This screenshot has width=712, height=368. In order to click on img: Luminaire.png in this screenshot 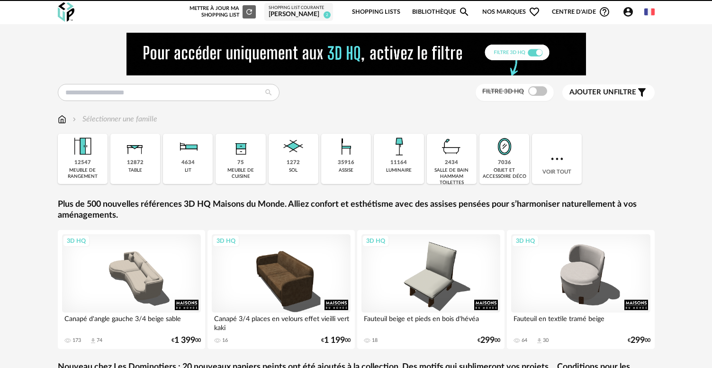, I will do `click(399, 146)`.